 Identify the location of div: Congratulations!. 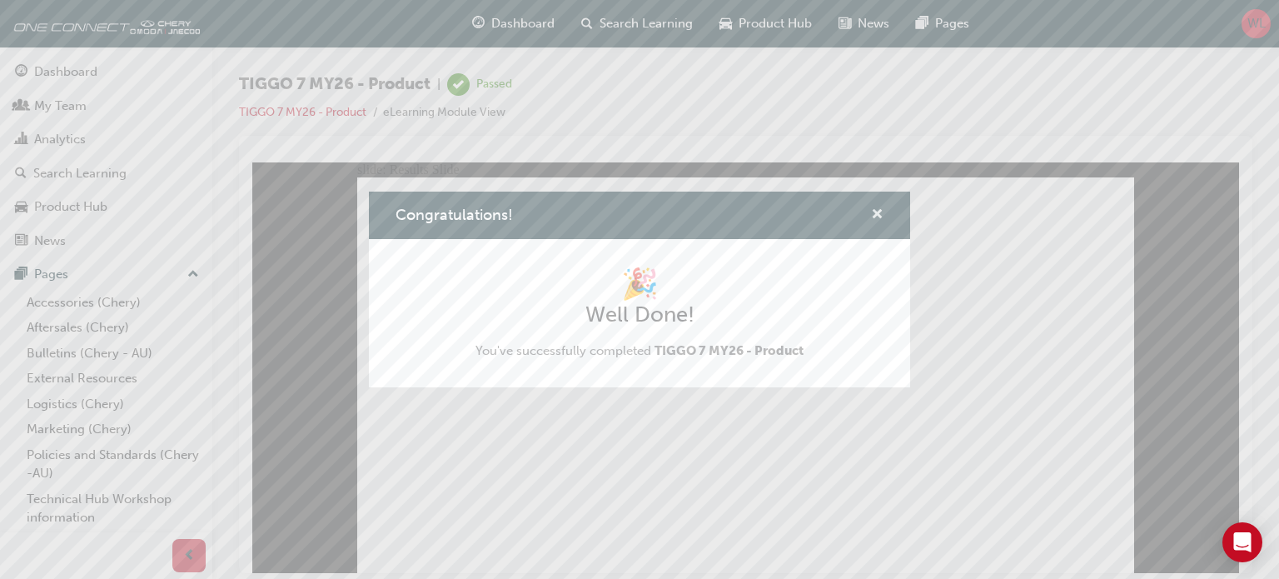
(639, 289).